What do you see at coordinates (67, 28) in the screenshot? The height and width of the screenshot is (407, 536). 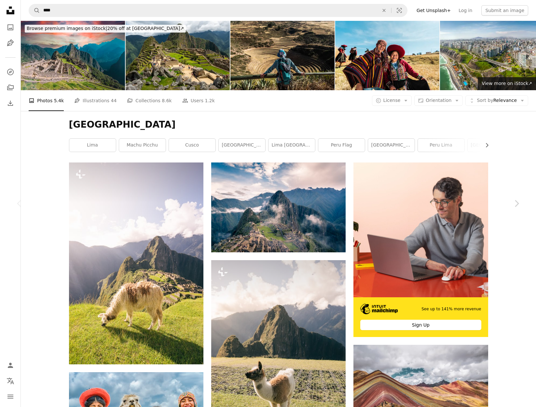 I see `span: Browse premium images on iStock |` at bounding box center [67, 28].